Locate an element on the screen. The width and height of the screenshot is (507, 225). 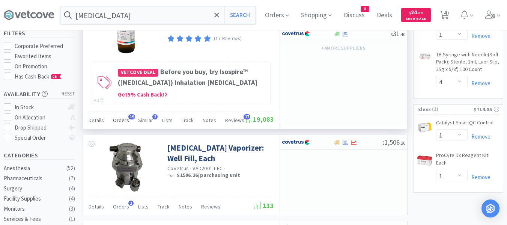
div: Services & Fees is located at coordinates (34, 219).